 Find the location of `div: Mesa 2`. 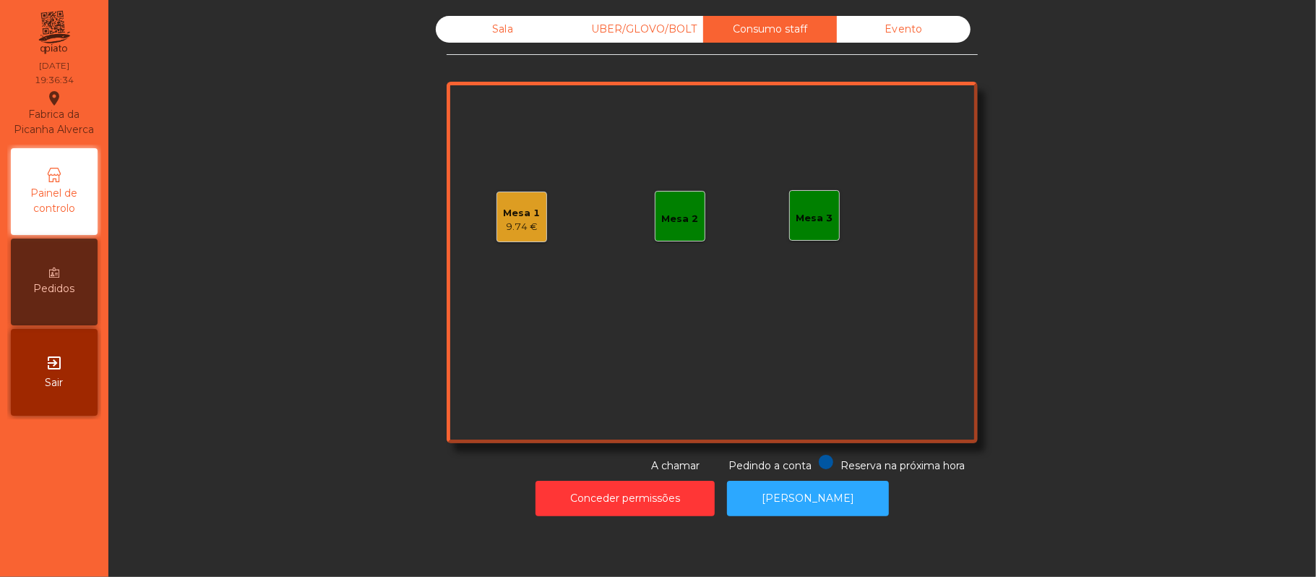

div: Mesa 2 is located at coordinates (680, 219).